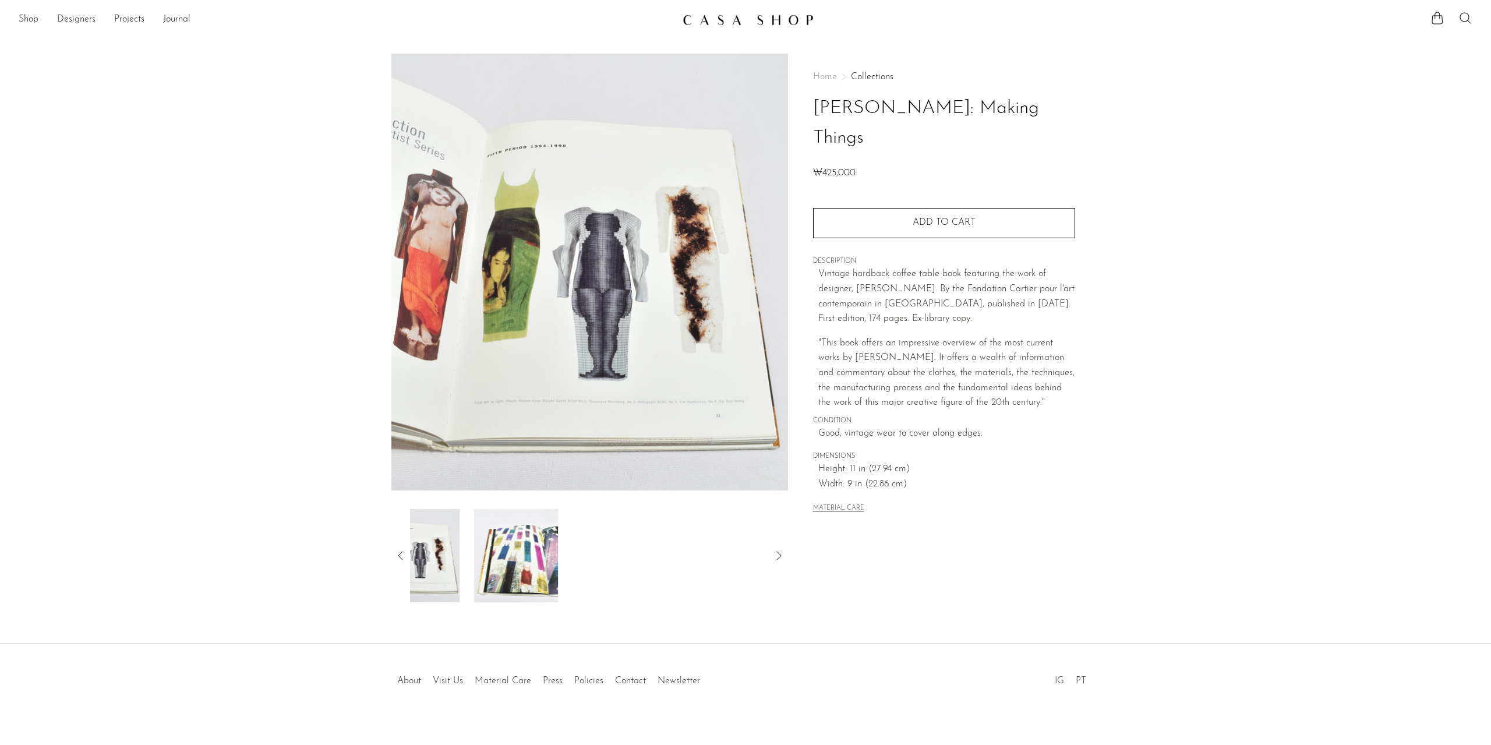 The image size is (1491, 745). Describe the element at coordinates (129, 20) in the screenshot. I see `a: Projects` at that location.